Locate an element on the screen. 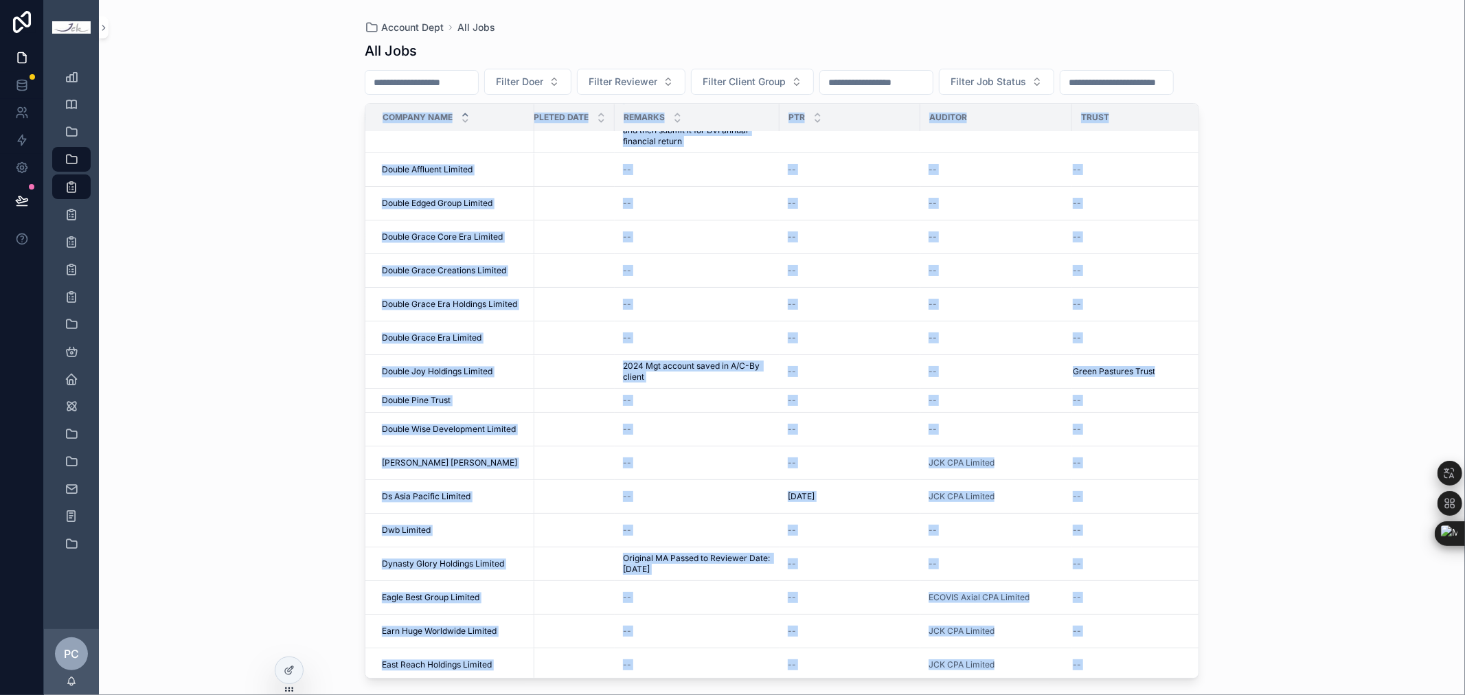 This screenshot has height=695, width=1465. span: Filter Doer is located at coordinates (519, 82).